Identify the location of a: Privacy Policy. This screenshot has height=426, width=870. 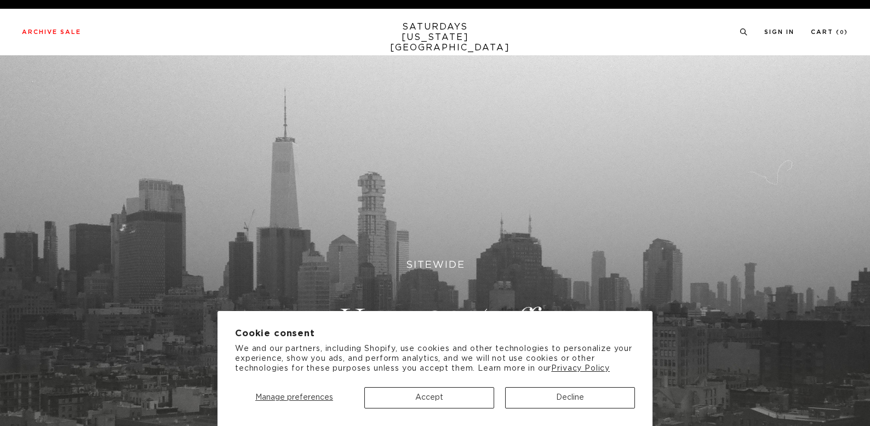
(580, 369).